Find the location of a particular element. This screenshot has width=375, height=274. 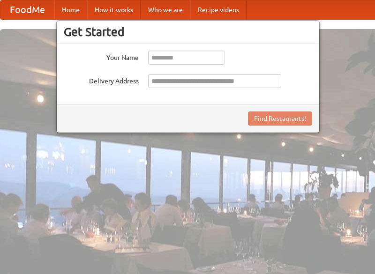

button: Find Restaurants! is located at coordinates (280, 119).